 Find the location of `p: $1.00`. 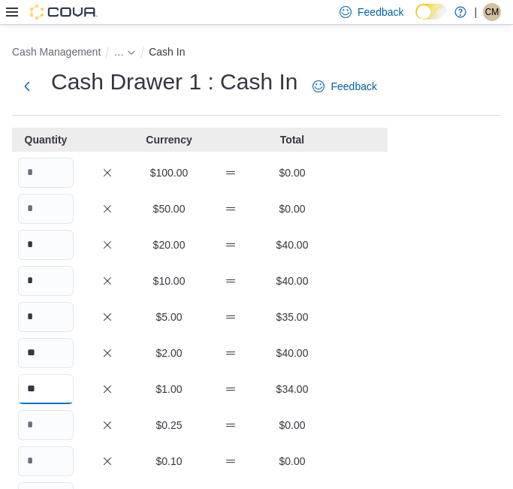

p: $1.00 is located at coordinates (169, 389).